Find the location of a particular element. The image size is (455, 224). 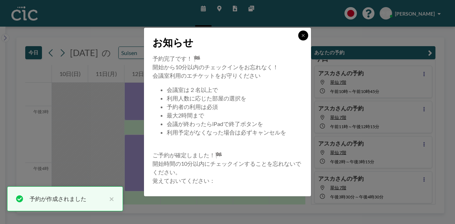

font: 最大2時間まで is located at coordinates (185, 115).